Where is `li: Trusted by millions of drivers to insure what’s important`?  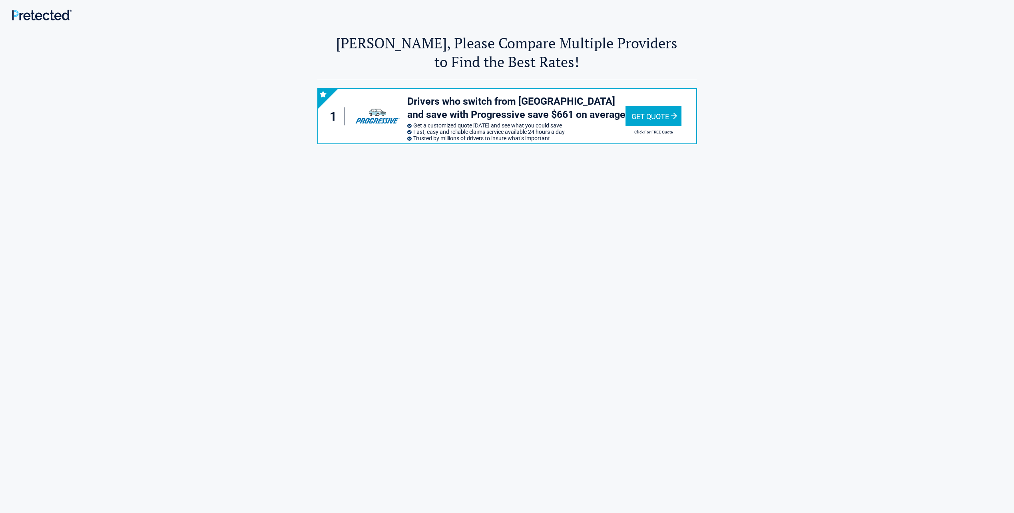
li: Trusted by millions of drivers to insure what’s important is located at coordinates (516, 138).